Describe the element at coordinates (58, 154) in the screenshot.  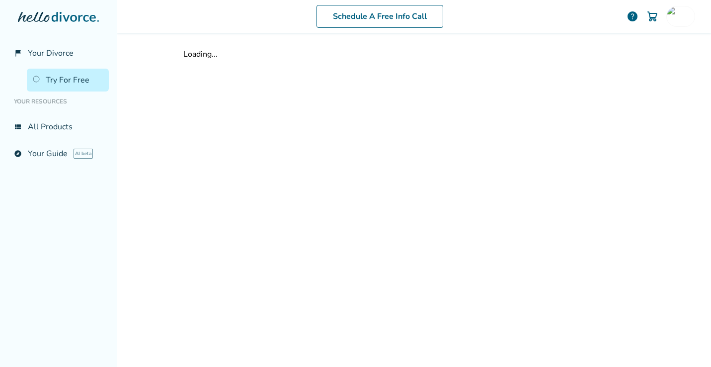
I see `a: exploreYour GuideAI beta` at that location.